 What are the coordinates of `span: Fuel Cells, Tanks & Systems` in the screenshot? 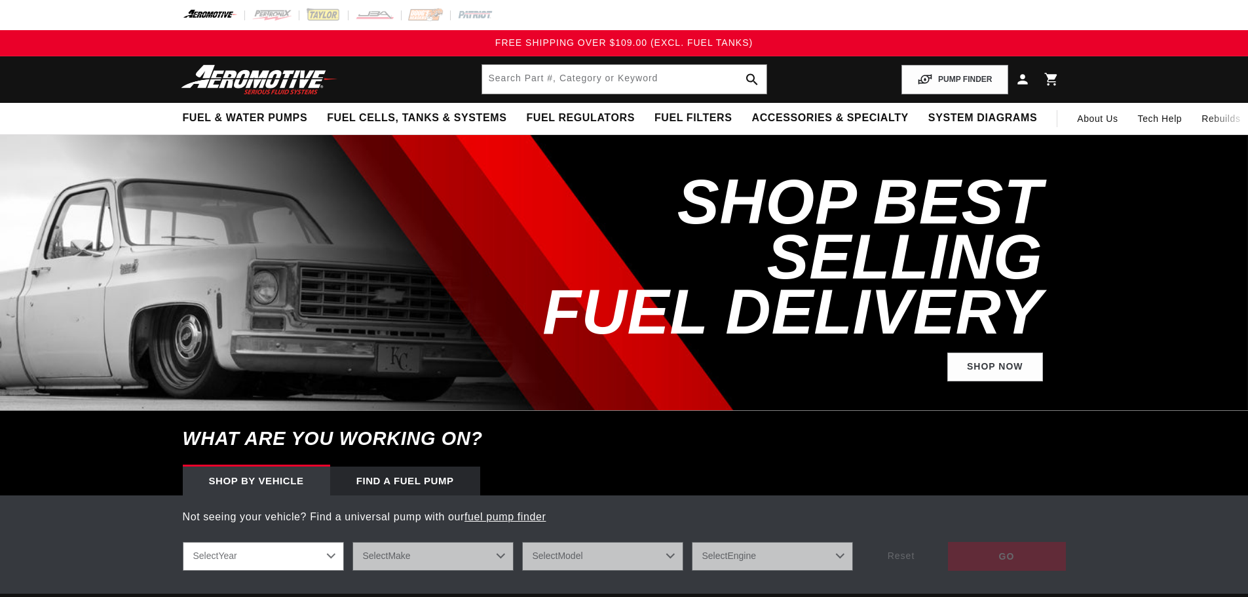 It's located at (417, 118).